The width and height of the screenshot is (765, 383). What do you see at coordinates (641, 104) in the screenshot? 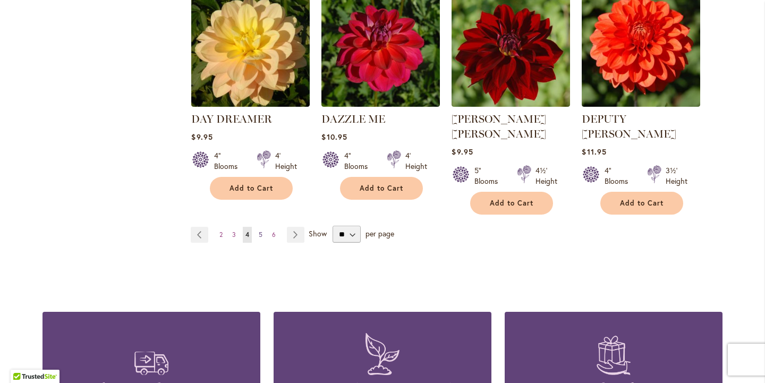
I see `a: DEPUTY BOB` at bounding box center [641, 104].